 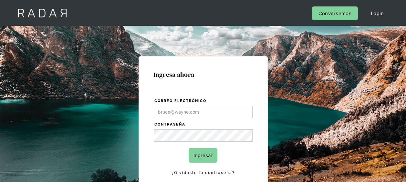 What do you see at coordinates (203, 155) in the screenshot?
I see `input: Ingresar` at bounding box center [203, 155].